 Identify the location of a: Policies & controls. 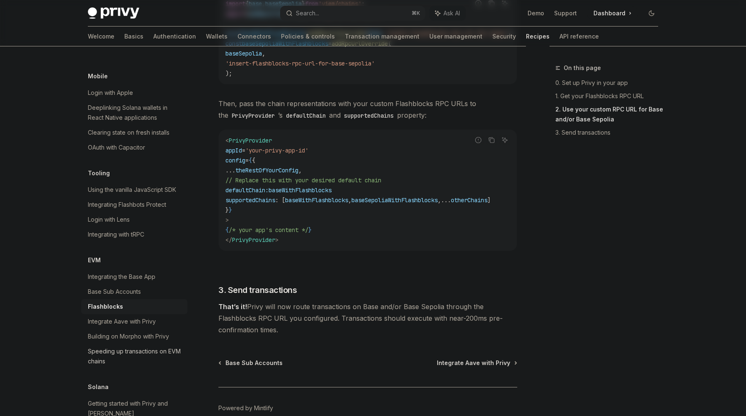
(308, 36).